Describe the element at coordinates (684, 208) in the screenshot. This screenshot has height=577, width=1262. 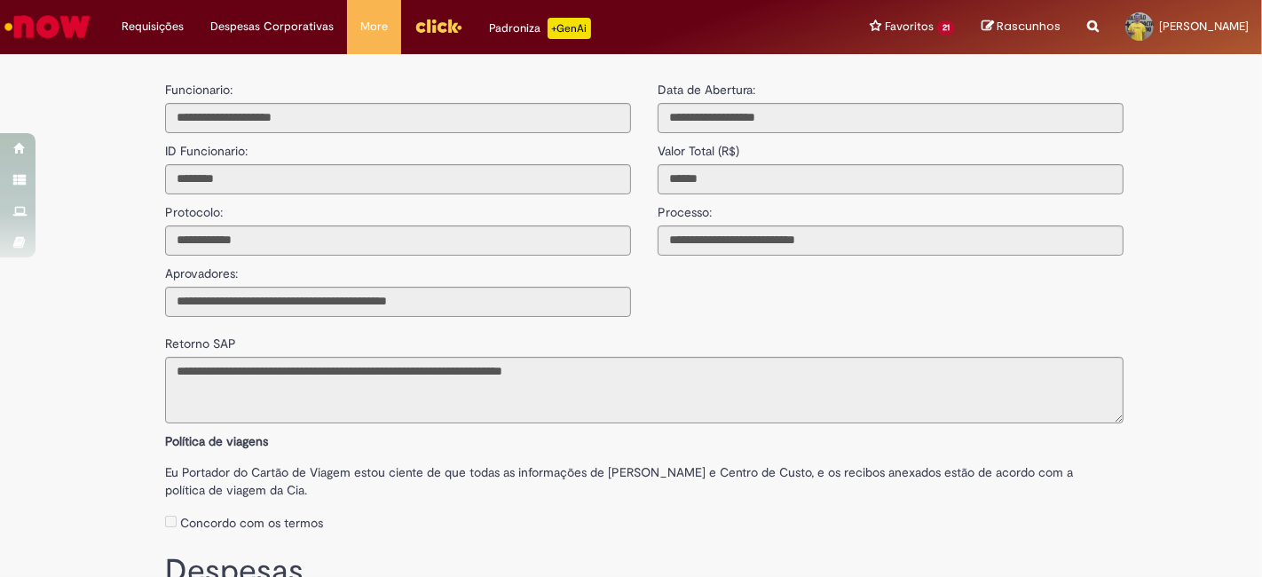
I see `label: Processo:` at that location.